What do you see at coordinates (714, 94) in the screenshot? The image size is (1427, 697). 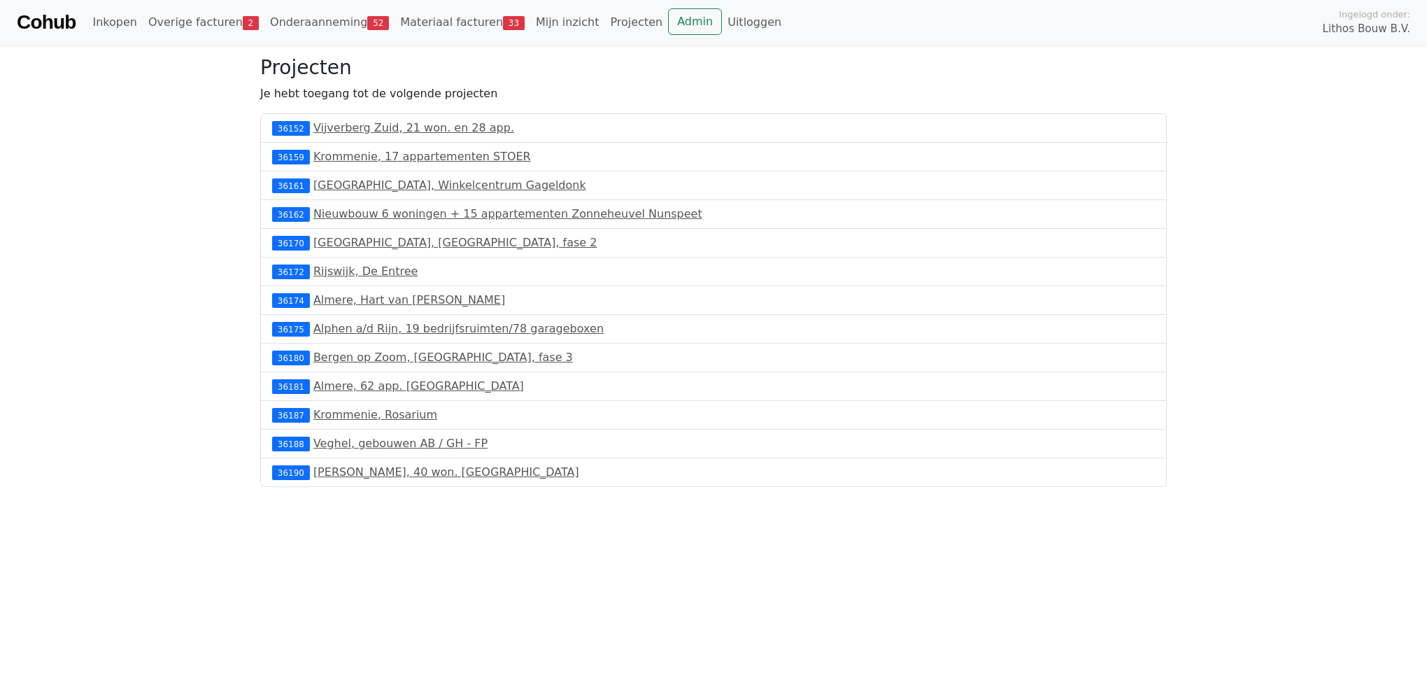 I see `p: Je hebt toegang tot de volgende projecten` at bounding box center [714, 94].